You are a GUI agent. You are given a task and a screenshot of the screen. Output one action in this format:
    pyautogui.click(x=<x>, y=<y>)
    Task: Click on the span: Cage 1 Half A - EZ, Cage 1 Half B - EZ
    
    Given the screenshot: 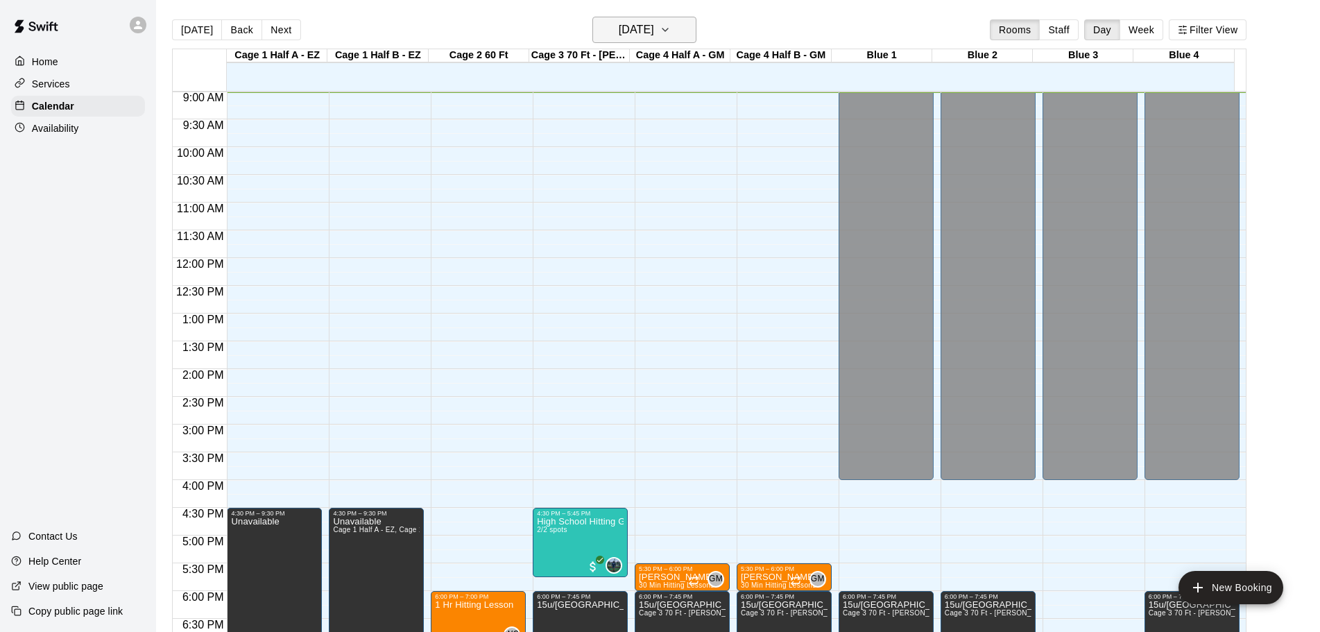 What is the action you would take?
    pyautogui.click(x=397, y=529)
    